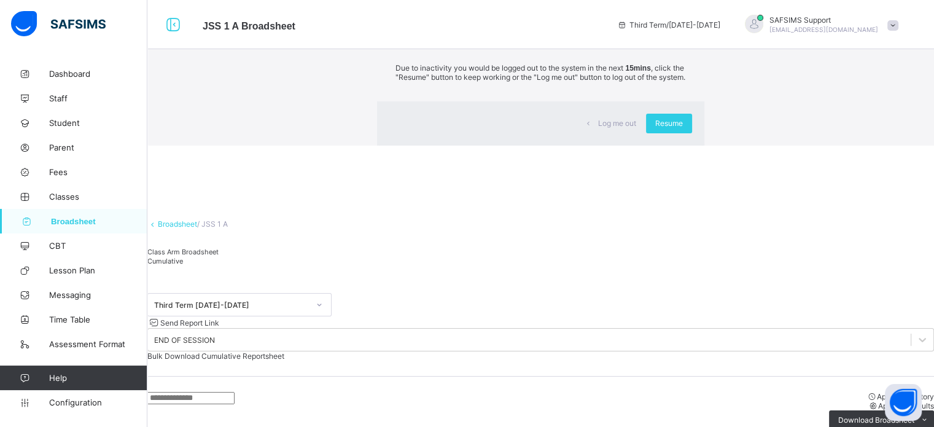  What do you see at coordinates (905, 396) in the screenshot?
I see `span: Approval History` at bounding box center [905, 396].